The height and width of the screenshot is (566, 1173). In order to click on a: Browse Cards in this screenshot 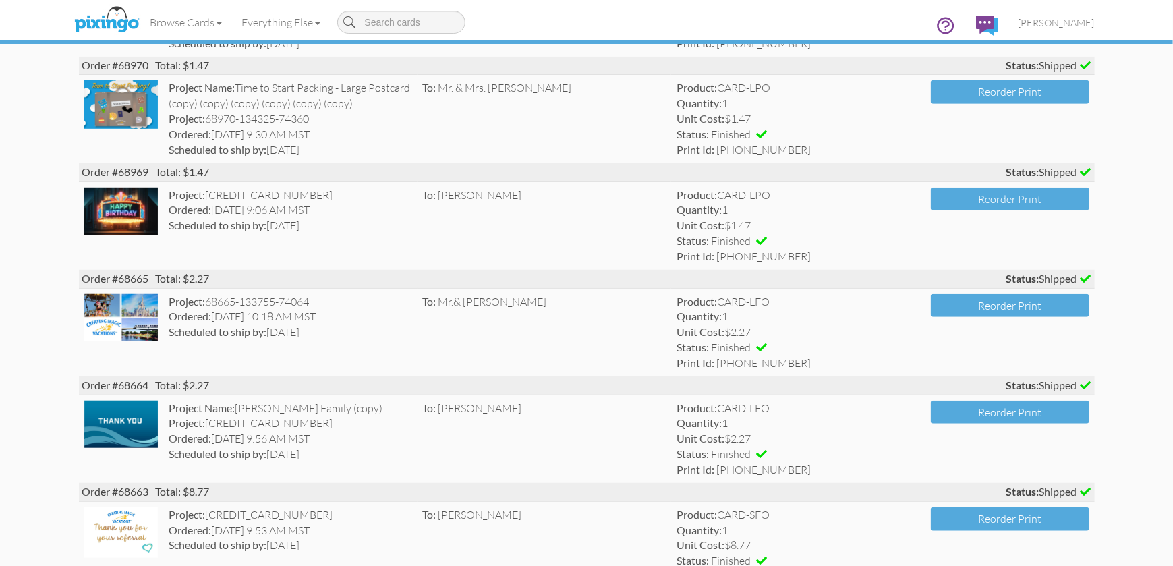, I will do `click(186, 22)`.